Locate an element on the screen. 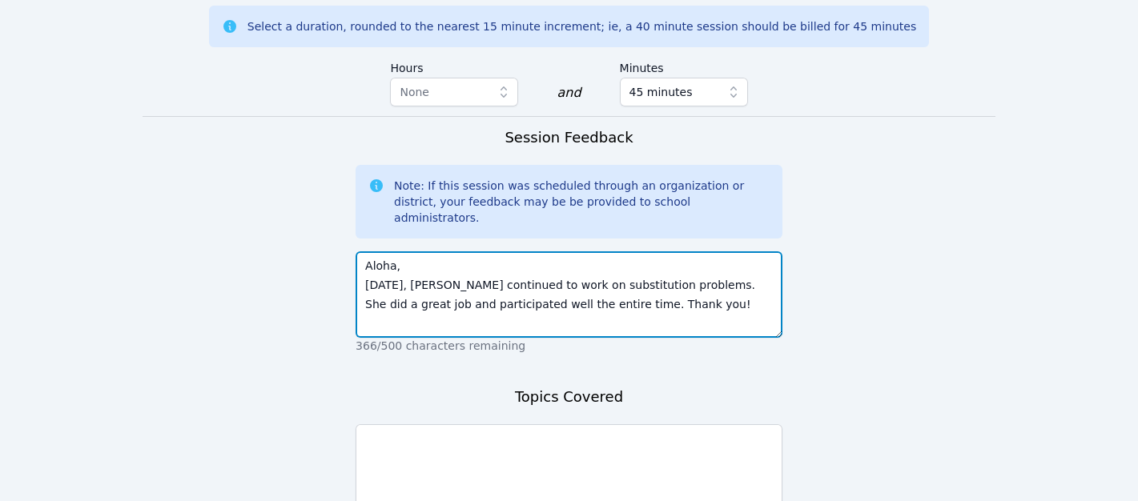  button: None is located at coordinates (454, 92).